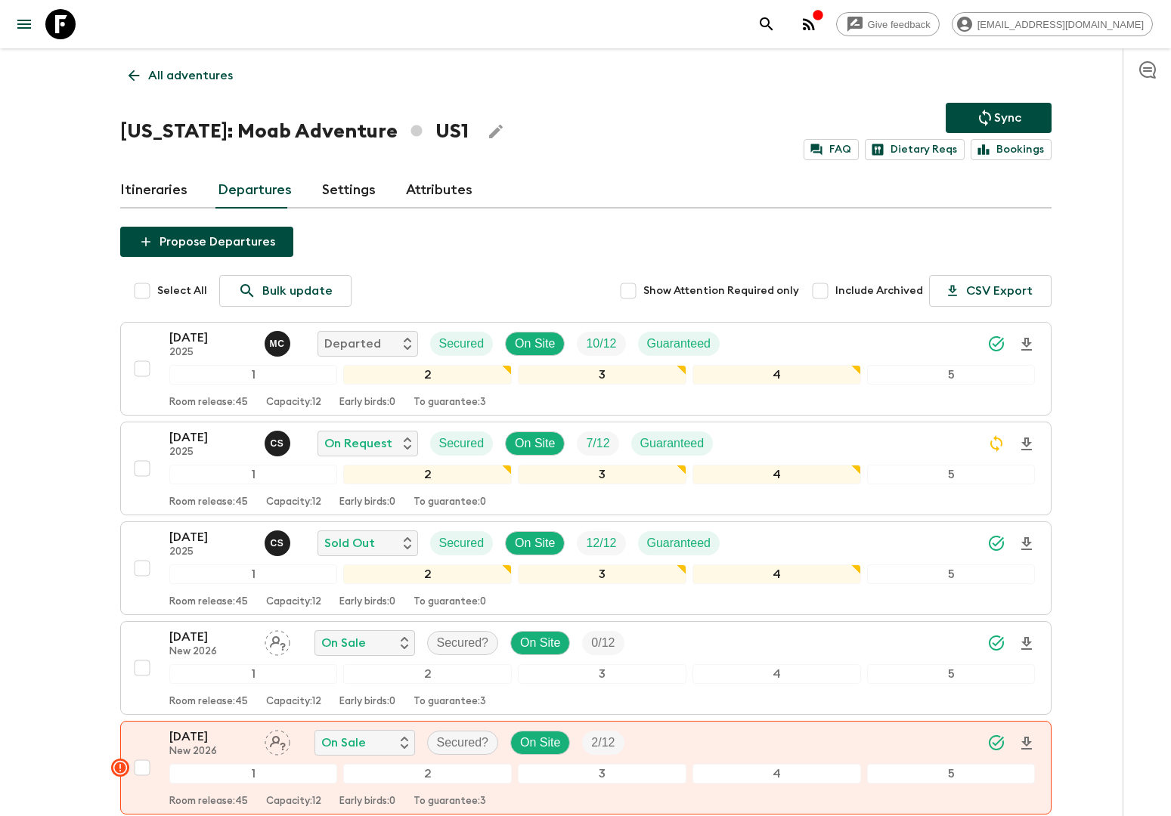  I want to click on a: Itineraries, so click(153, 190).